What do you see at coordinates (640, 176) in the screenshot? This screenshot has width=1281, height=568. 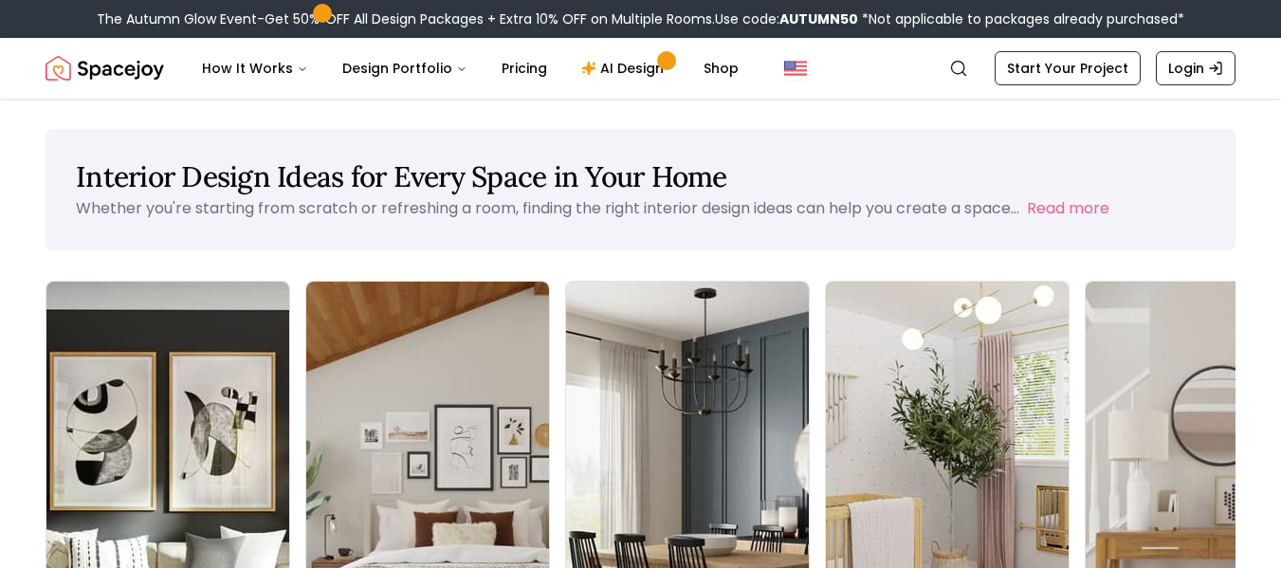 I see `h1: Interior Design Ideas for Every Space in Your Home` at bounding box center [640, 176].